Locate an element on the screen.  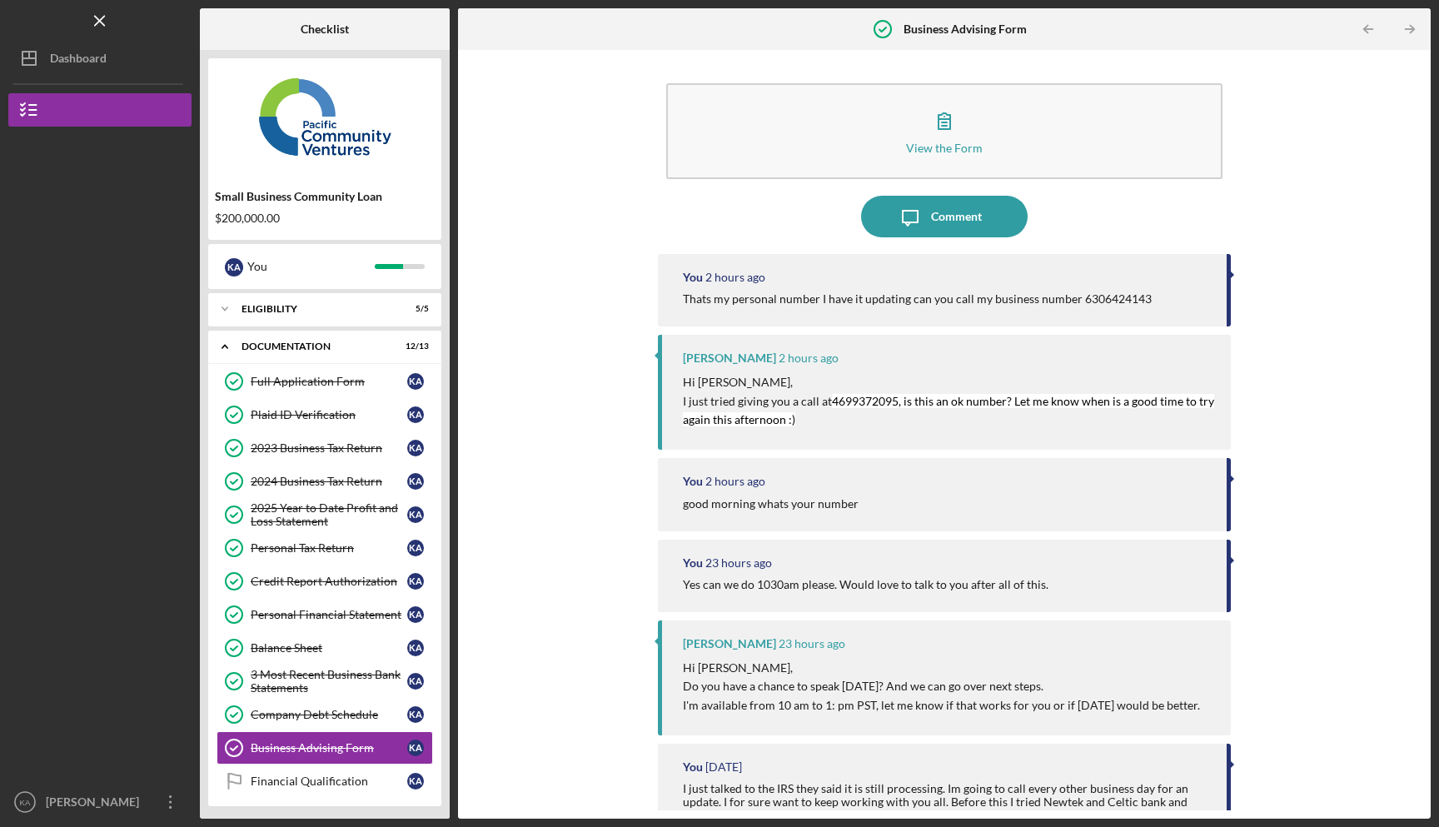
time: 2025-10-10 17:34 is located at coordinates (735, 277).